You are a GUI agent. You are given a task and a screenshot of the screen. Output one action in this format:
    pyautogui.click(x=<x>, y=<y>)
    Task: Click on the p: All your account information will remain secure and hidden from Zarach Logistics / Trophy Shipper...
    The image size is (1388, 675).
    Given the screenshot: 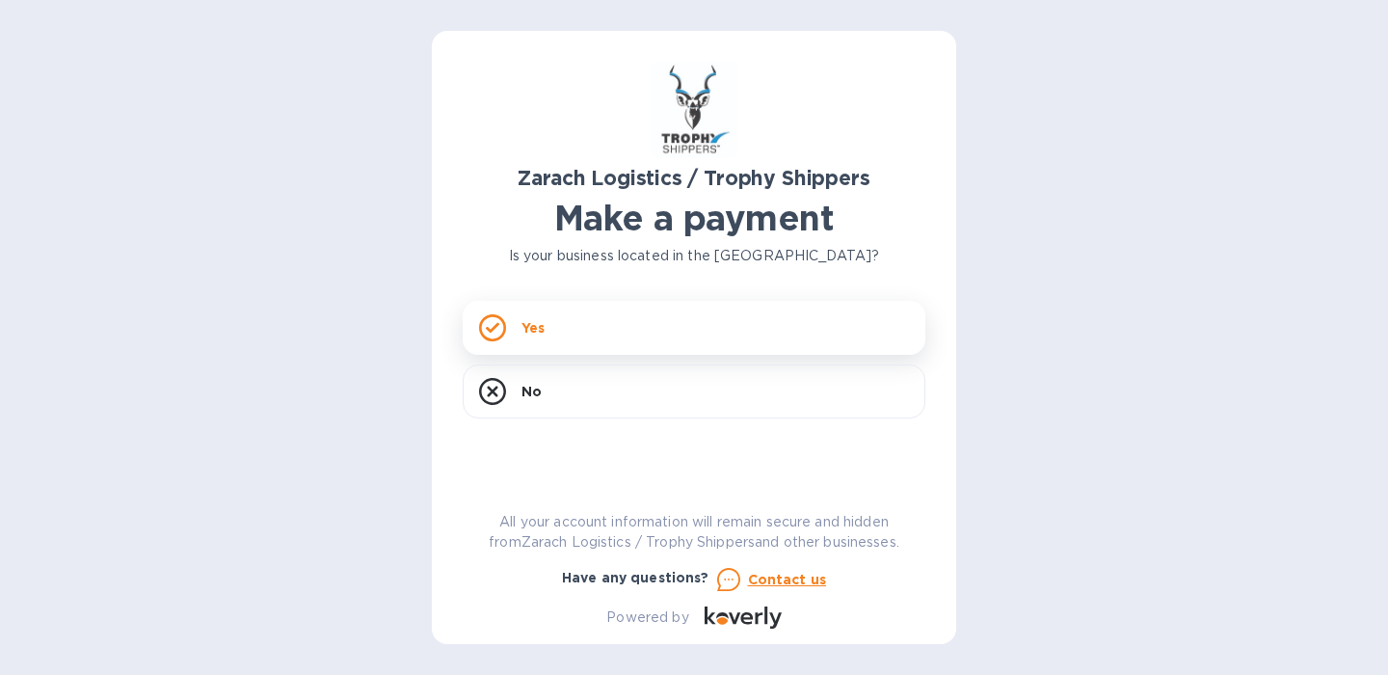 What is the action you would take?
    pyautogui.click(x=694, y=532)
    